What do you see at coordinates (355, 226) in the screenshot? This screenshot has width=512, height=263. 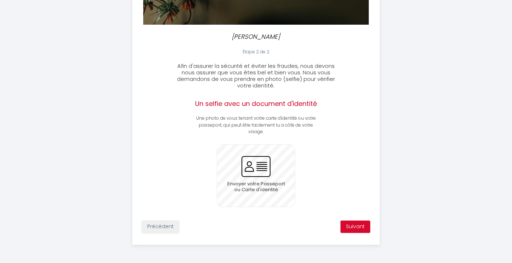 I see `button: Suivant` at bounding box center [355, 226].